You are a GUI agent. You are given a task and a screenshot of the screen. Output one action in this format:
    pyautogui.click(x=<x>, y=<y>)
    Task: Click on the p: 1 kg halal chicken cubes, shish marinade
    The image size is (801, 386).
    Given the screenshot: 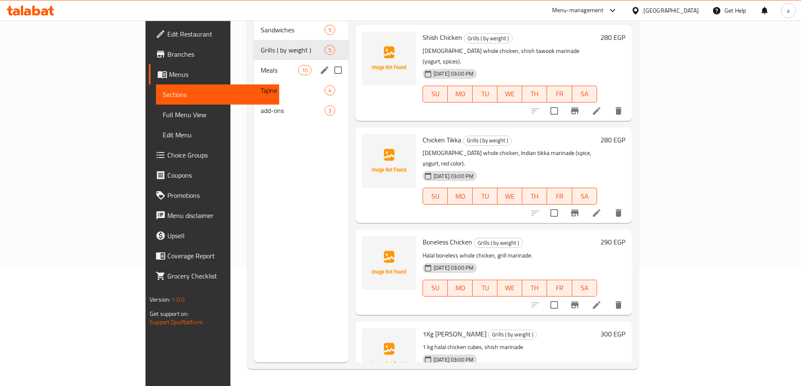 What is the action you would take?
    pyautogui.click(x=509, y=347)
    